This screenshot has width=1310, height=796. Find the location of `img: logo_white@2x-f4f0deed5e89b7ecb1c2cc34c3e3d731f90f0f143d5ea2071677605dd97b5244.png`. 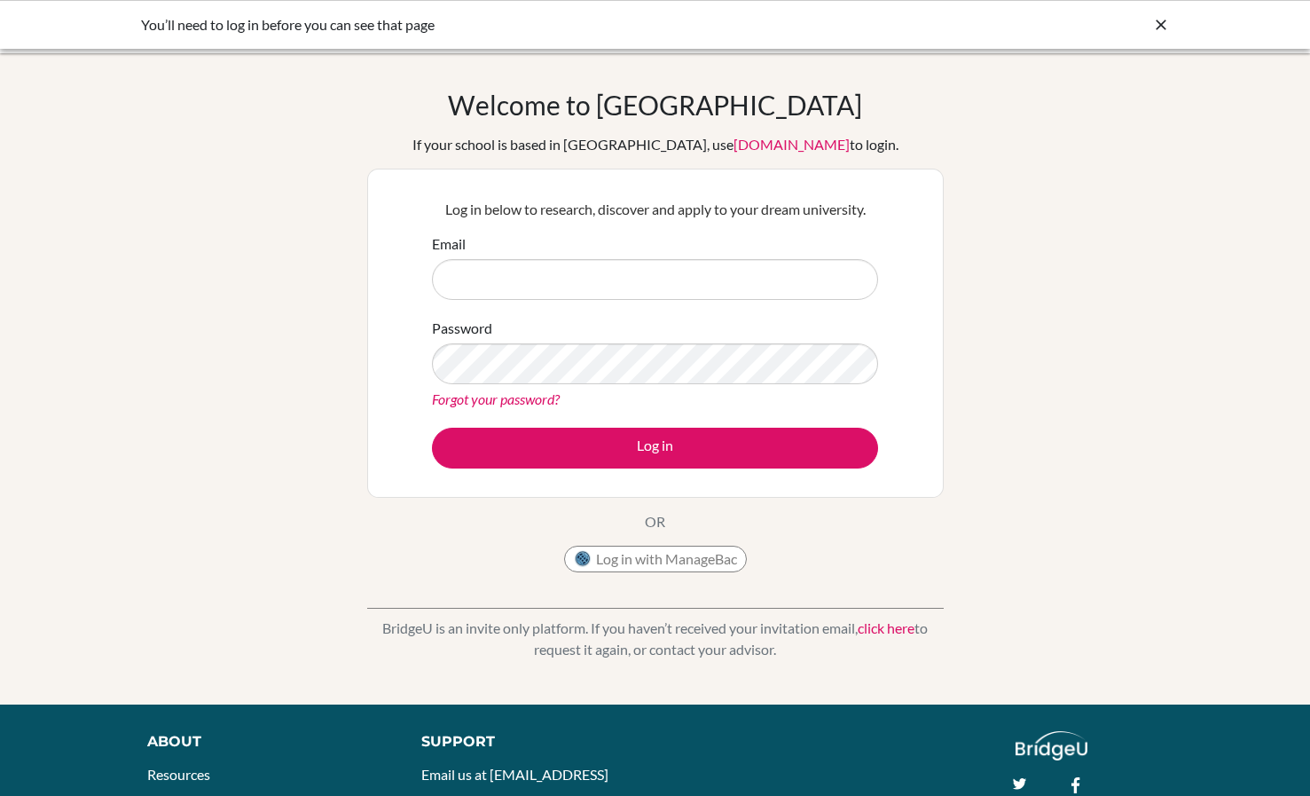

img: logo_white@2x-f4f0deed5e89b7ecb1c2cc34c3e3d731f90f0f143d5ea2071677605dd97b5244.png is located at coordinates (1051, 745).